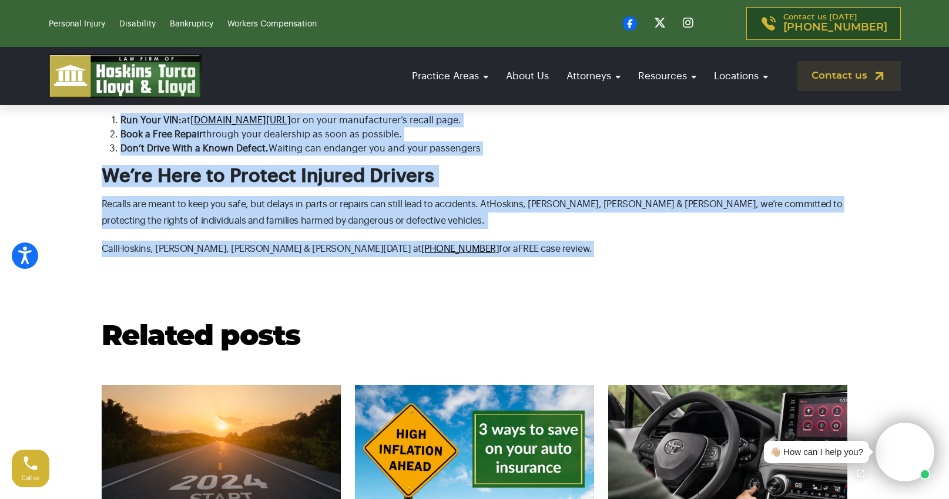 The image size is (949, 499). Describe the element at coordinates (272, 24) in the screenshot. I see `a: Workers Compensation` at that location.